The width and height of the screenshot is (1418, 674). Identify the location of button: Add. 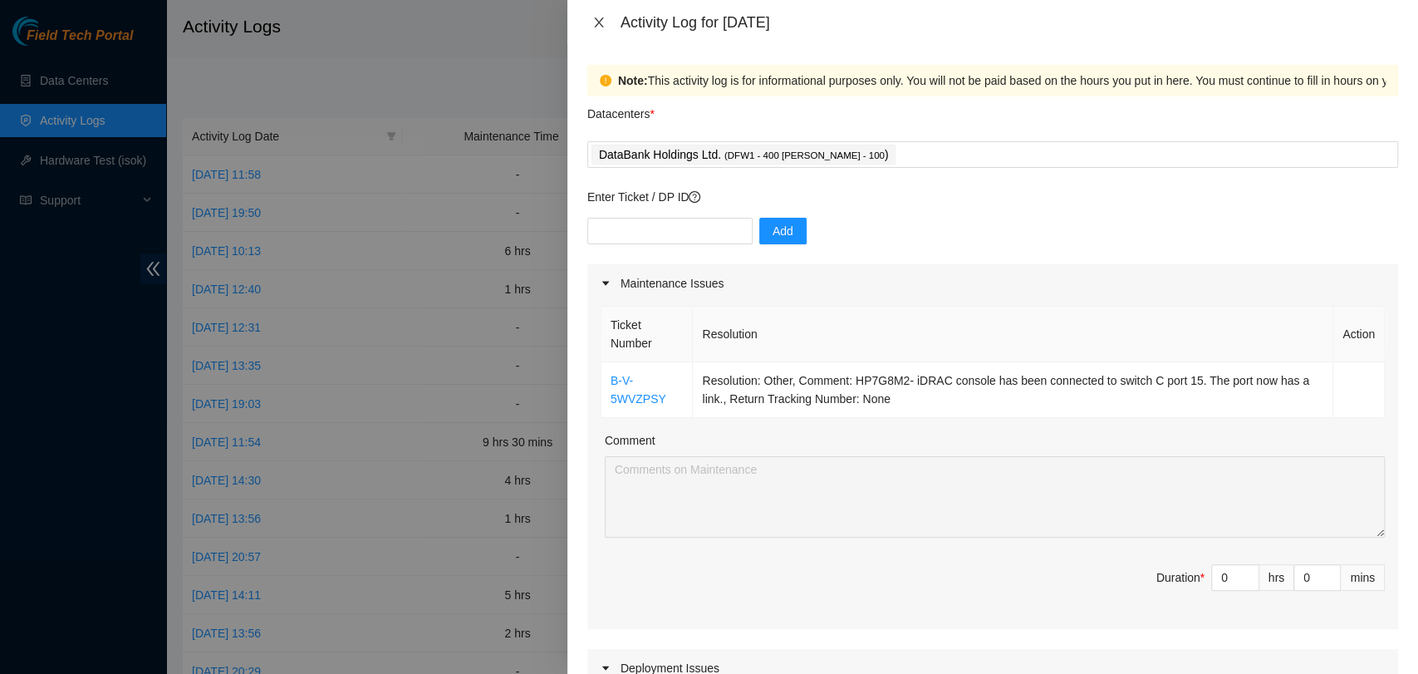
(783, 231).